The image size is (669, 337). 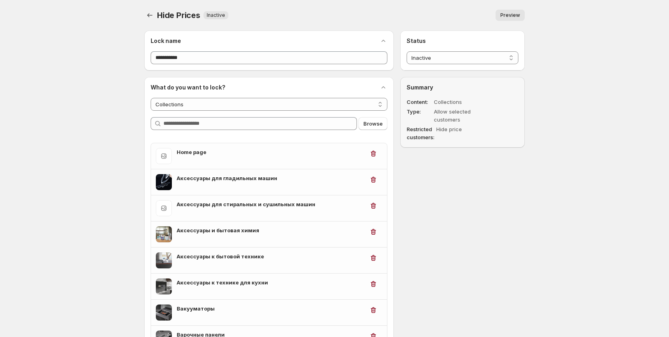 I want to click on h3: Аксессуары и бытовая химия, so click(x=271, y=230).